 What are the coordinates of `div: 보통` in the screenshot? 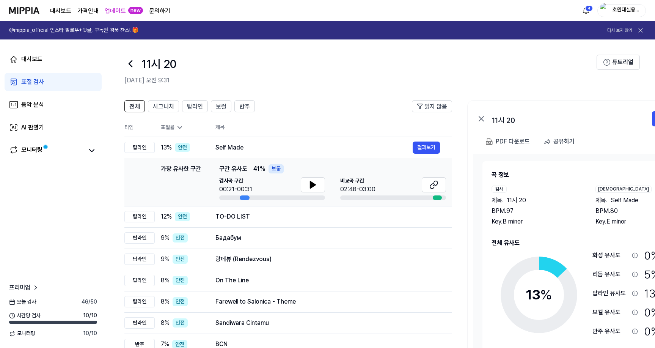 It's located at (276, 169).